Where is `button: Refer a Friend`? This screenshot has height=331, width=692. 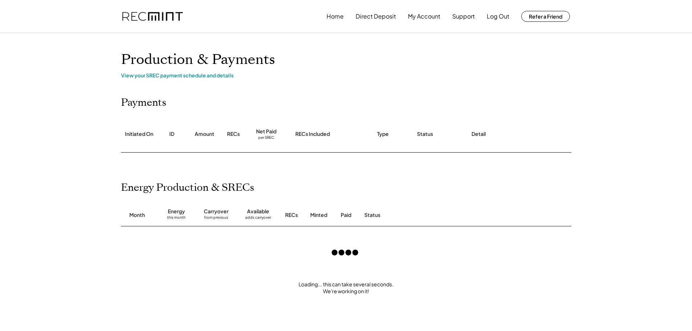
button: Refer a Friend is located at coordinates (546, 16).